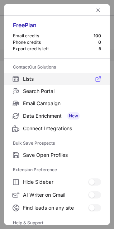 The image size is (114, 229). Describe the element at coordinates (57, 223) in the screenshot. I see `label: Help & Support` at that location.